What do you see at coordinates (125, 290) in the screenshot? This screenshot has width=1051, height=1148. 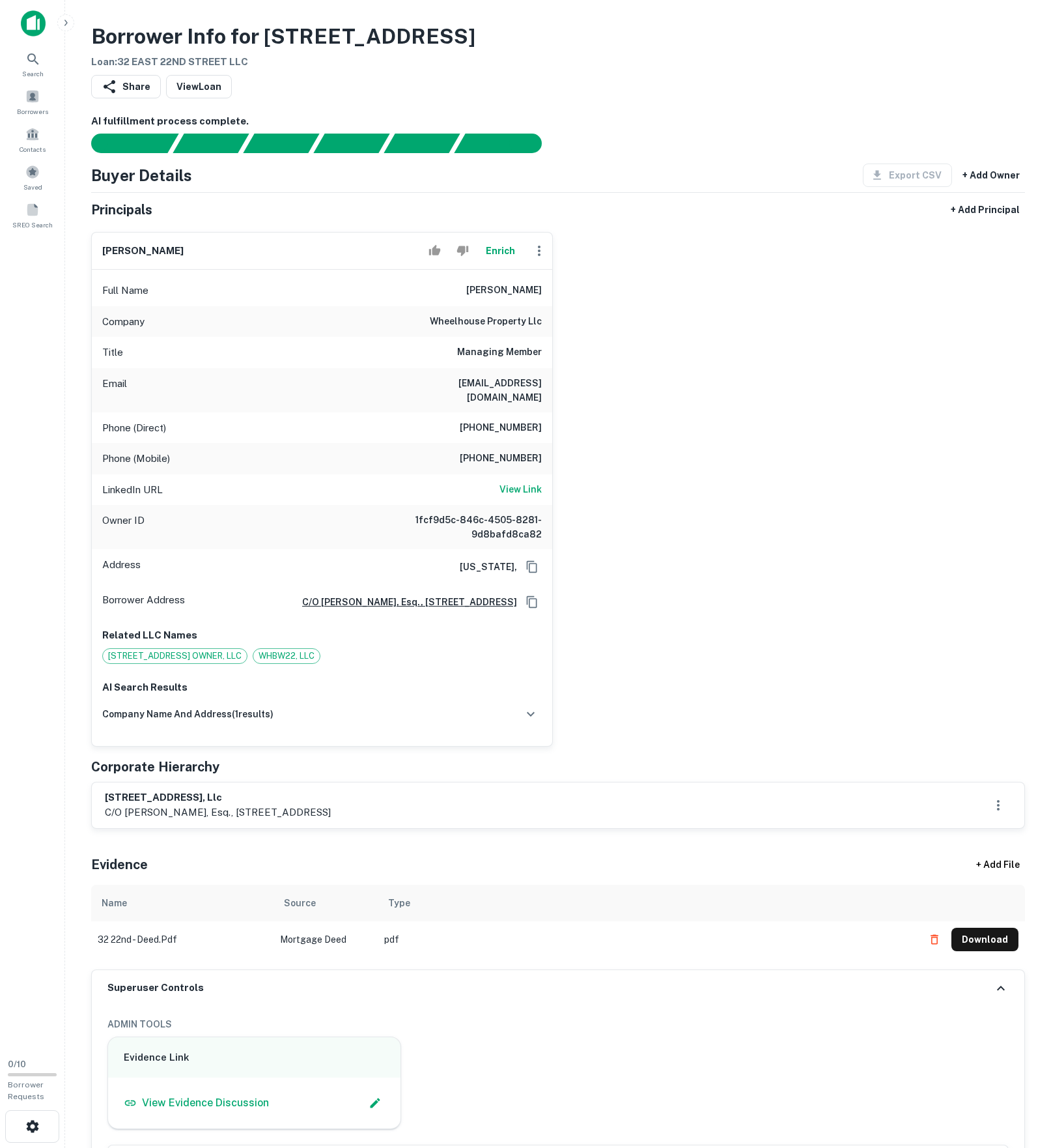 I see `p: Full Name` at bounding box center [125, 290].